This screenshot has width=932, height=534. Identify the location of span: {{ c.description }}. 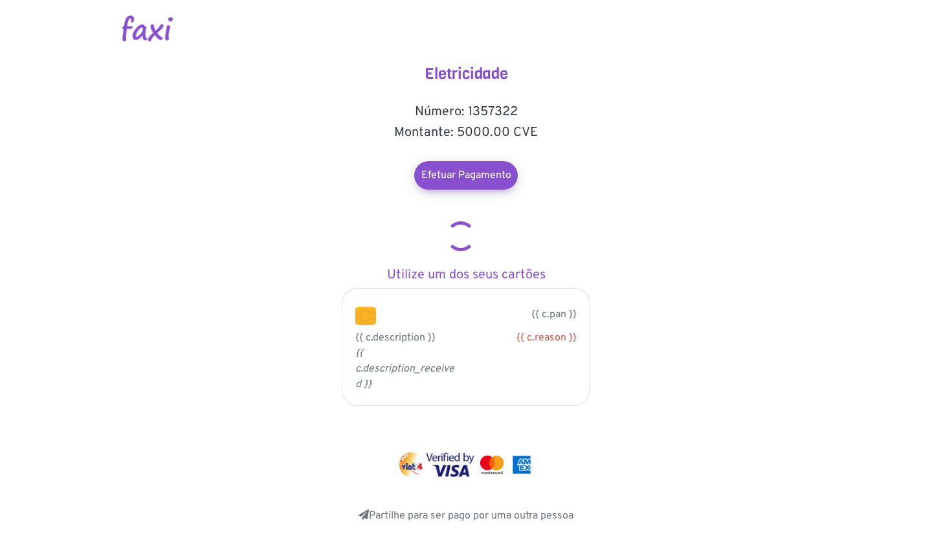
(396, 338).